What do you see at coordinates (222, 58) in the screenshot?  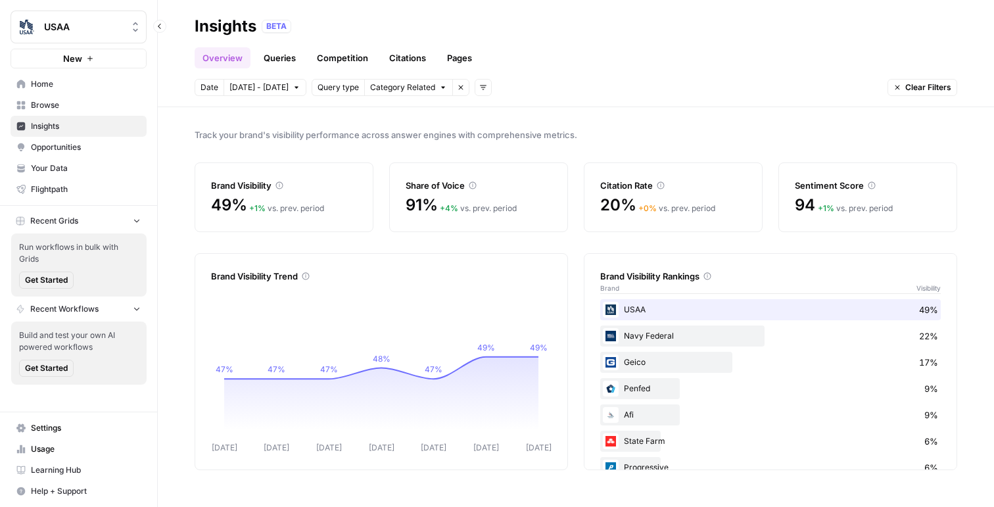 I see `a: Overview` at bounding box center [222, 58].